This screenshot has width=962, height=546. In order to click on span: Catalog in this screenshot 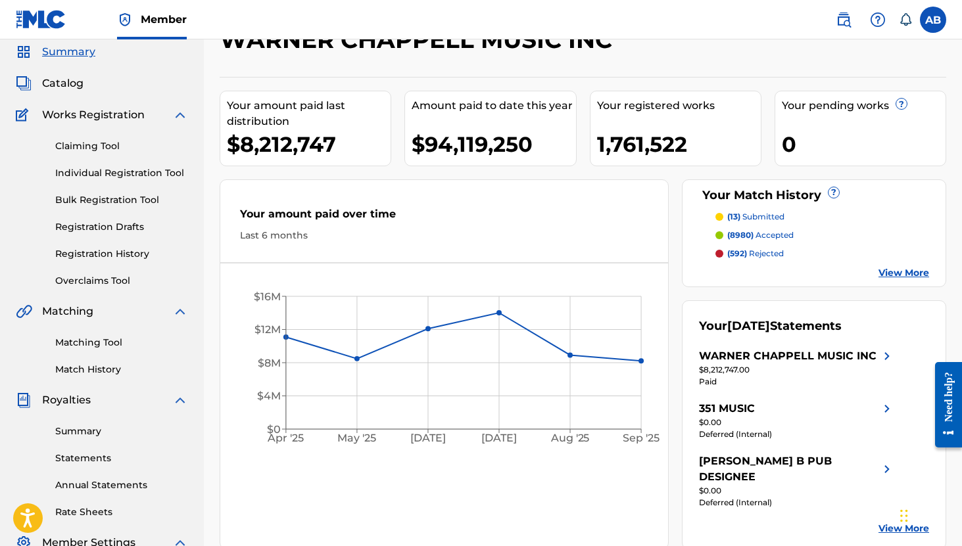, I will do `click(62, 84)`.